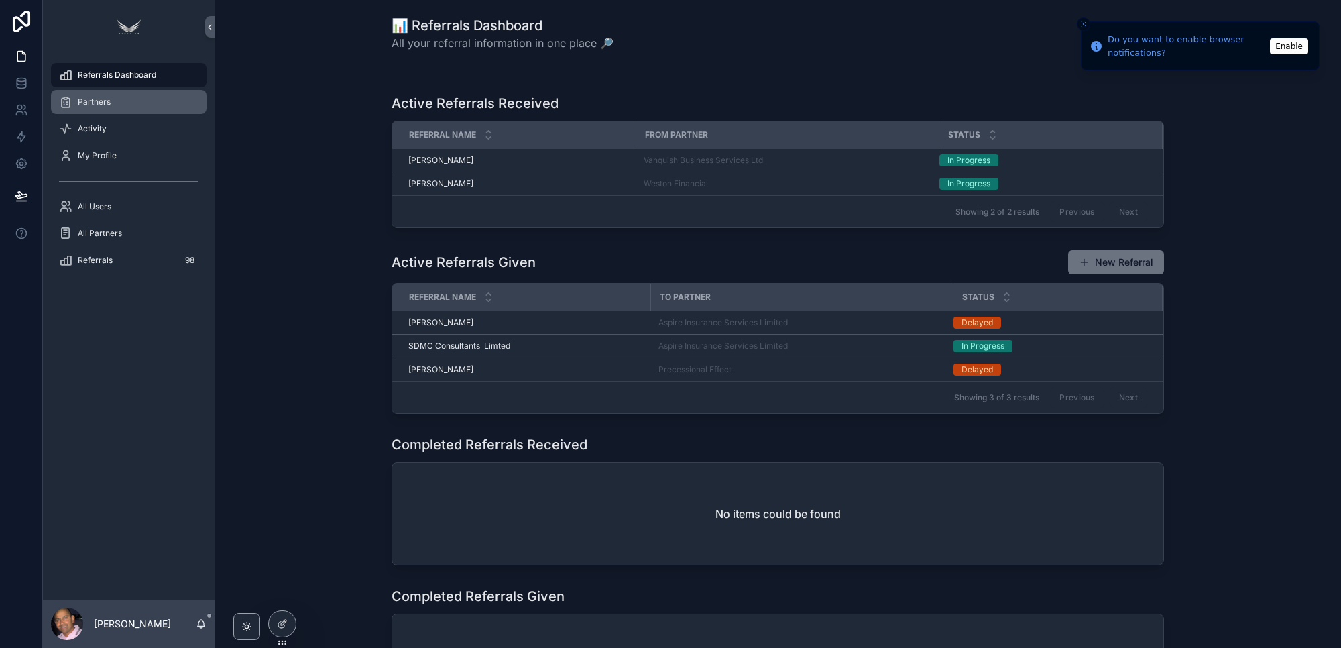  What do you see at coordinates (129, 206) in the screenshot?
I see `a: All Users` at bounding box center [129, 206].